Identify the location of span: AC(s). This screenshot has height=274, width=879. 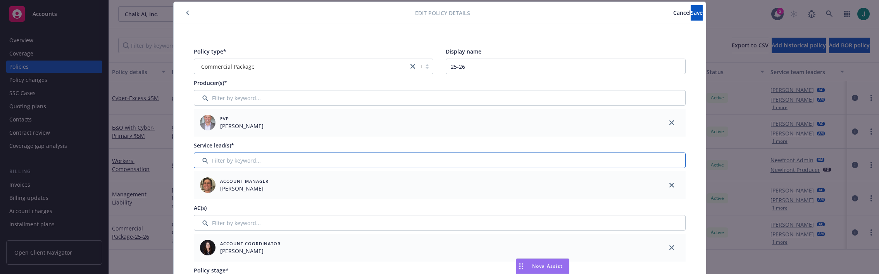
(200, 207).